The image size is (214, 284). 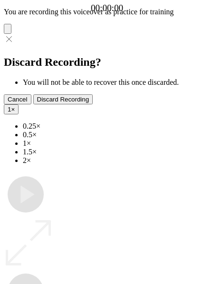 I want to click on a: 00:00:00, so click(x=107, y=8).